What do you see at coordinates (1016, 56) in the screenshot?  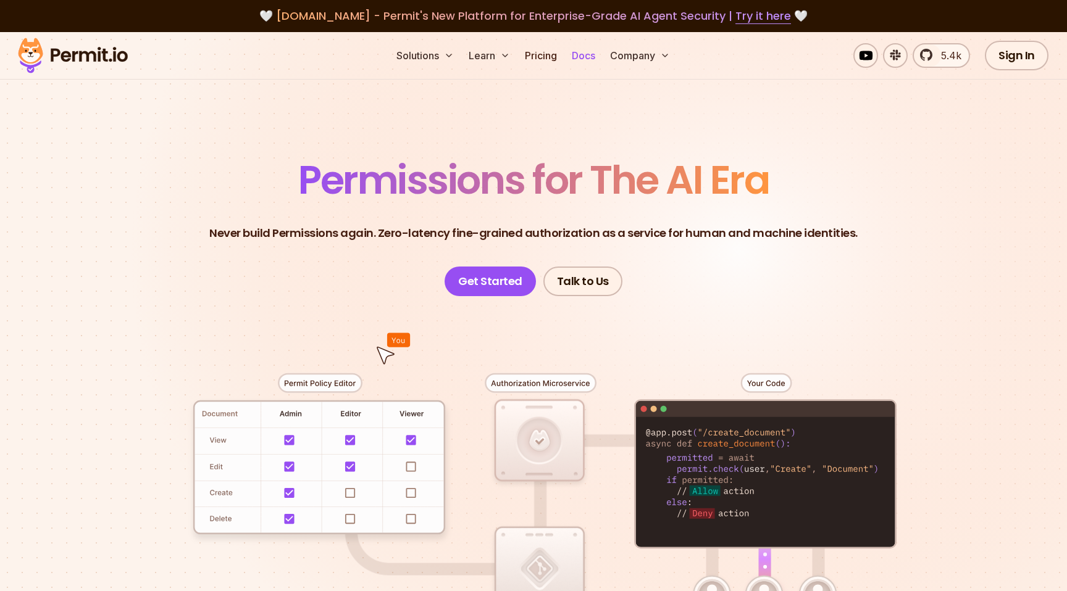 I see `a: Sign In` at bounding box center [1016, 56].